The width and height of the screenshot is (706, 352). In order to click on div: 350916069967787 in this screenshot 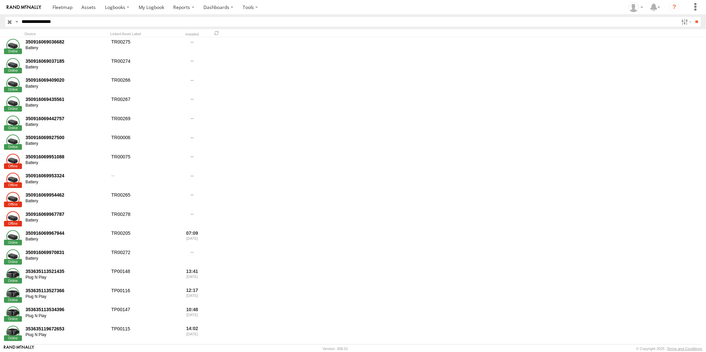, I will do `click(66, 214)`.